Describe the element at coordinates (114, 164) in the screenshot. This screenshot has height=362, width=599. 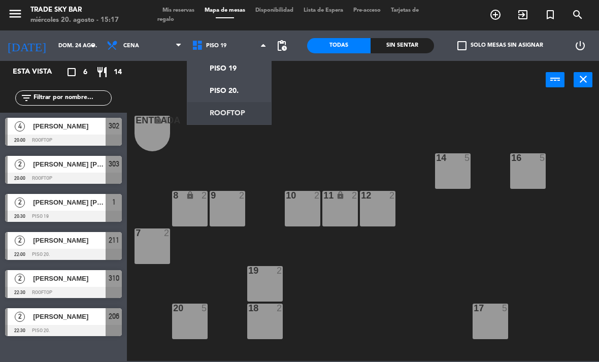
I see `span: 303` at that location.